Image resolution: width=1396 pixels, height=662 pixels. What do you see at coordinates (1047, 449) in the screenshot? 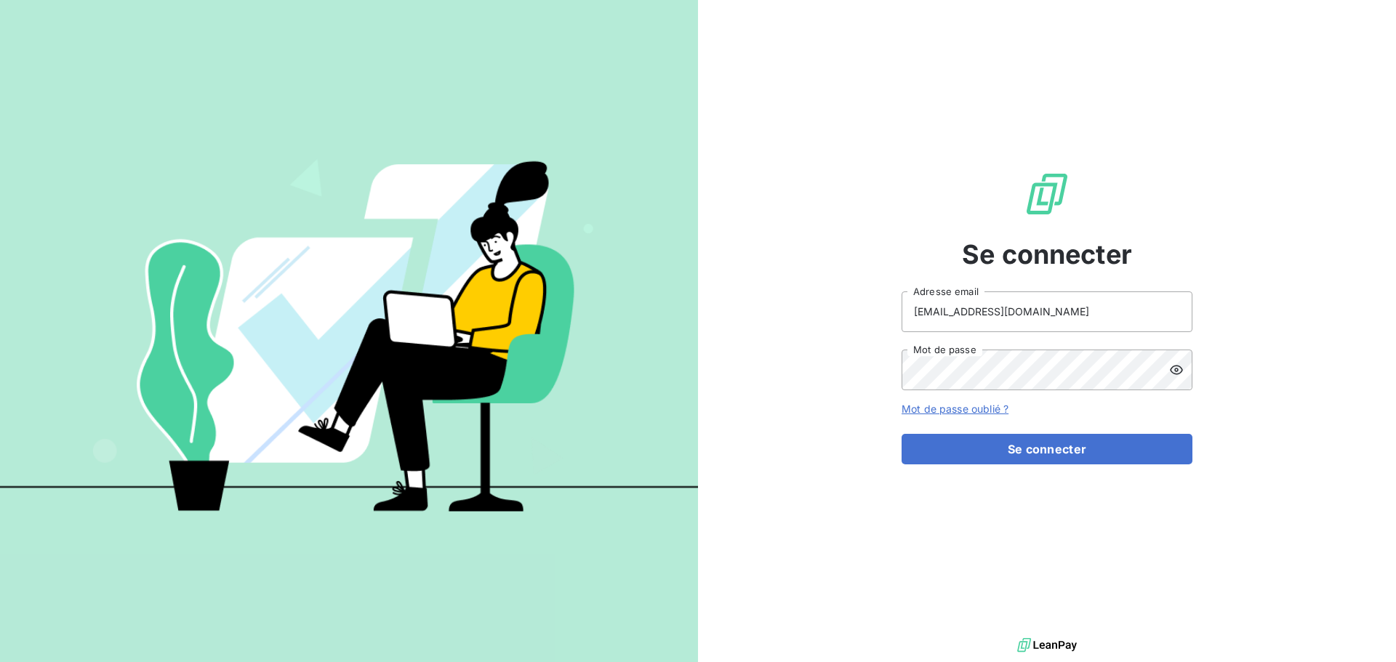
I see `button: Se connecter` at bounding box center [1047, 449].